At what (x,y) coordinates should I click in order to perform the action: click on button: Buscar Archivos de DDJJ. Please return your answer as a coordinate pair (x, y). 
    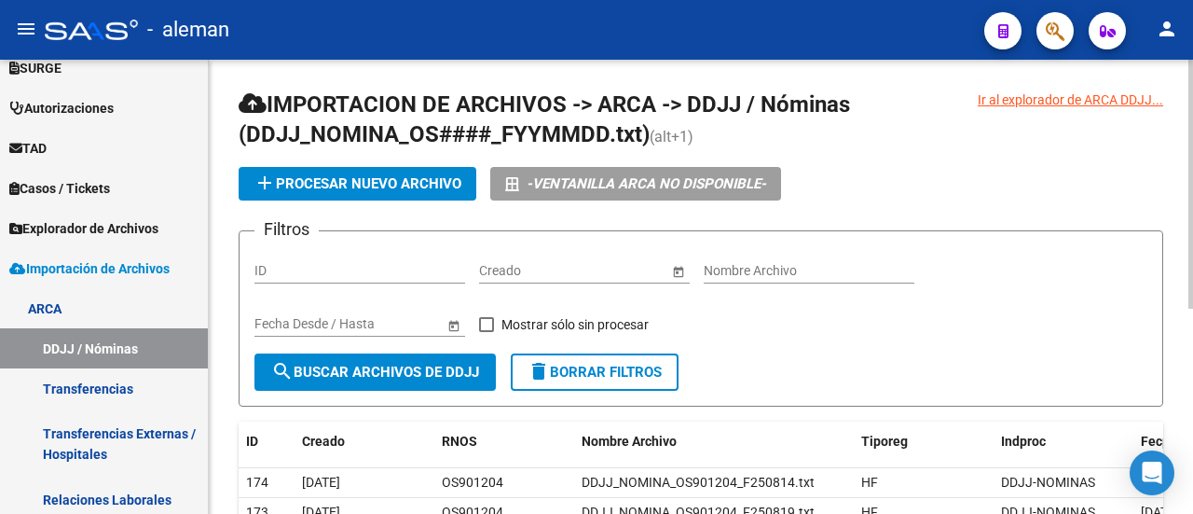
    Looking at the image, I should click on (375, 372).